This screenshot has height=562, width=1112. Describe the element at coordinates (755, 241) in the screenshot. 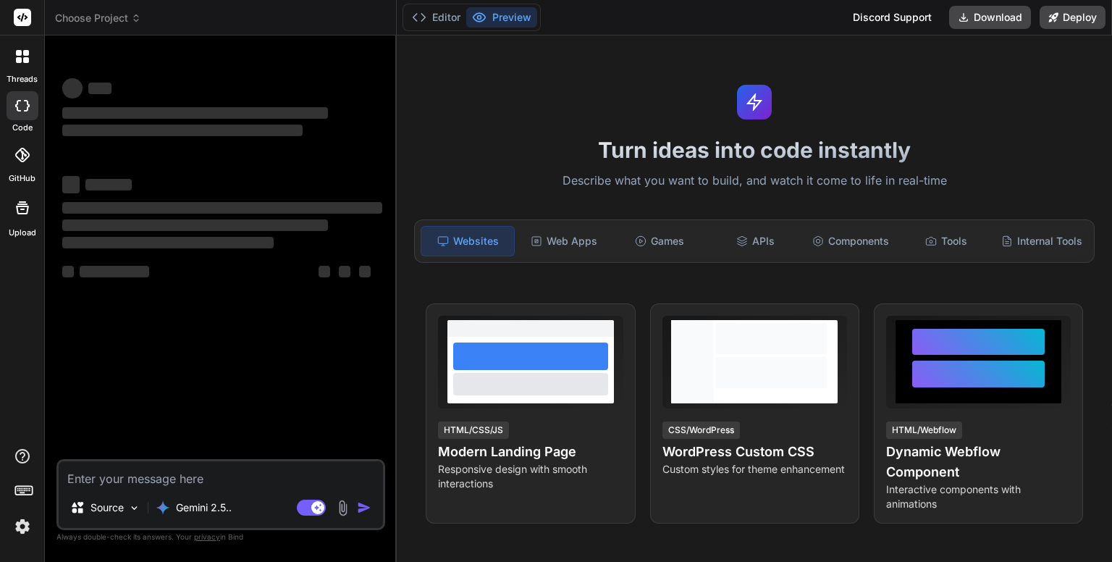

I see `div: APIs` at that location.